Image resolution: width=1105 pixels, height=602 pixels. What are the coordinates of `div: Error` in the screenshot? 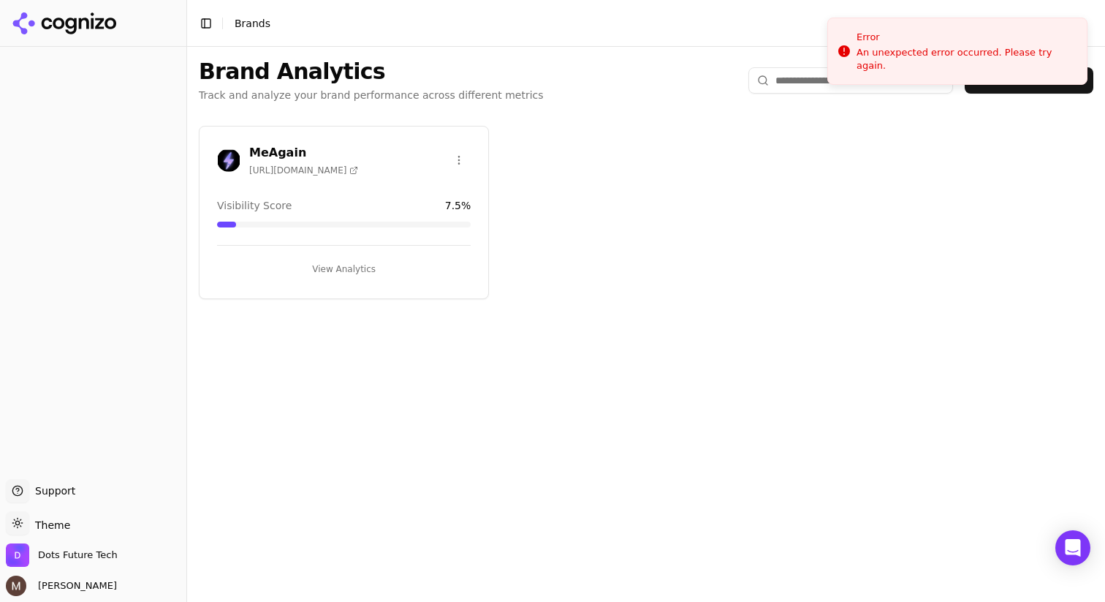 It's located at (966, 37).